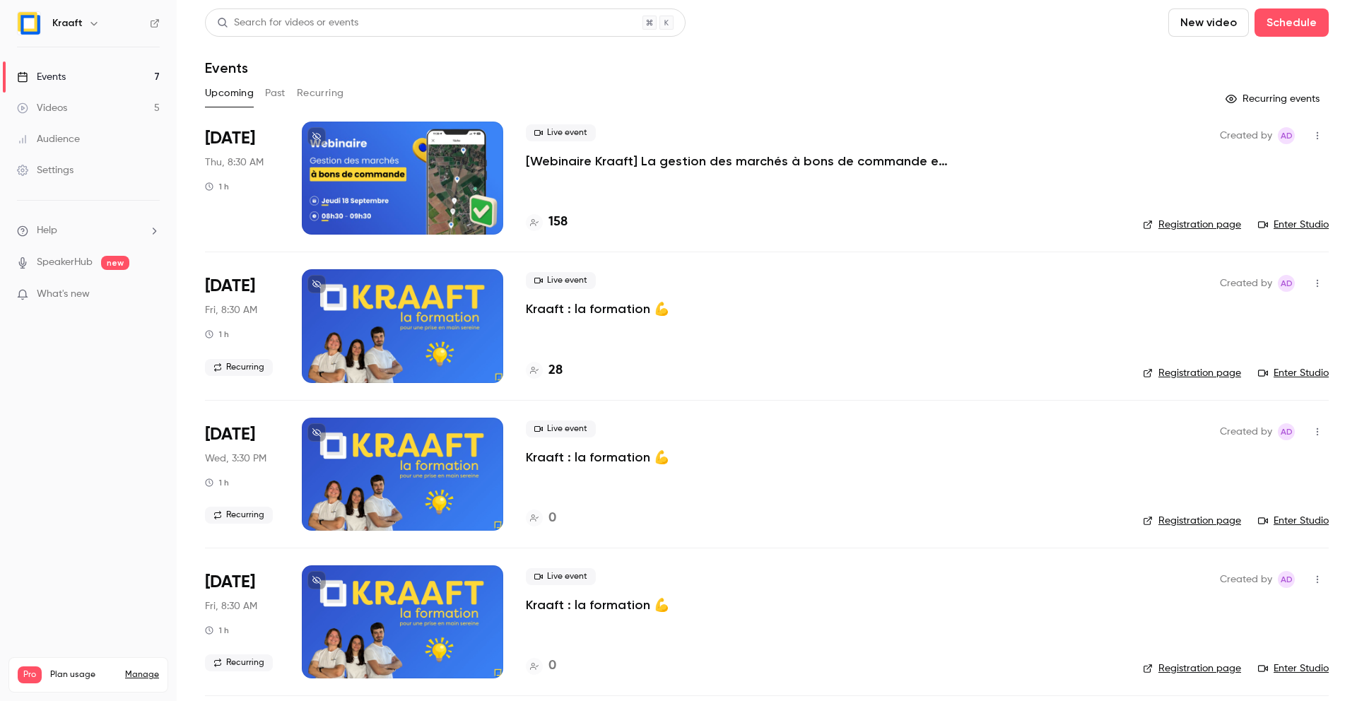  I want to click on span: Wed, 3:30 PM, so click(235, 459).